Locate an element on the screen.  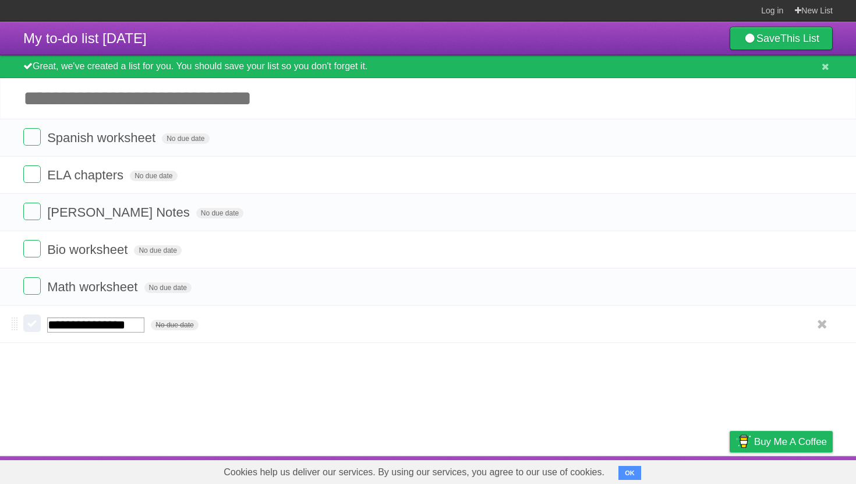
b: This List is located at coordinates (799, 38).